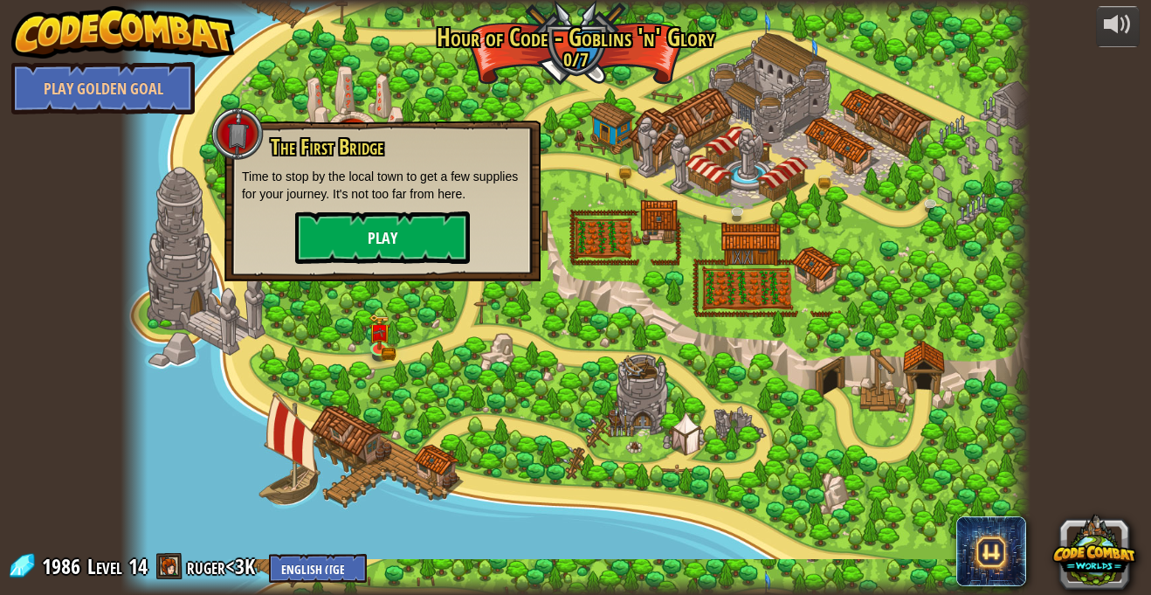 This screenshot has width=1151, height=595. Describe the element at coordinates (105, 566) in the screenshot. I see `span: Level` at that location.